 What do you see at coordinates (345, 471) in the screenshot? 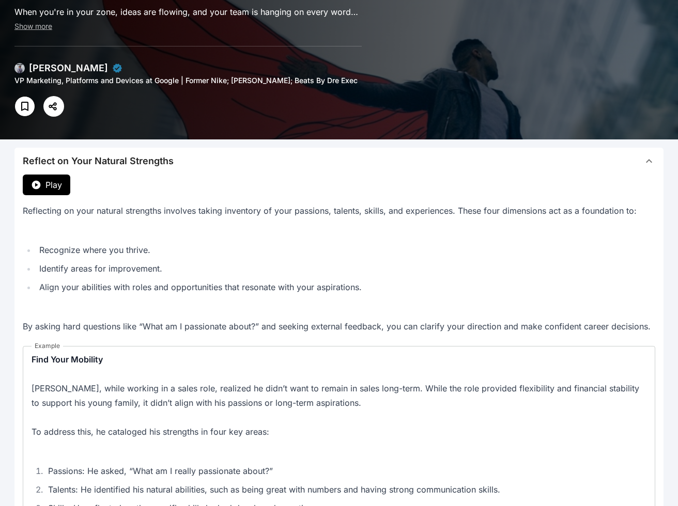
I see `li: Passions: He asked, “What am I really passionate about?”` at bounding box center [345, 471].